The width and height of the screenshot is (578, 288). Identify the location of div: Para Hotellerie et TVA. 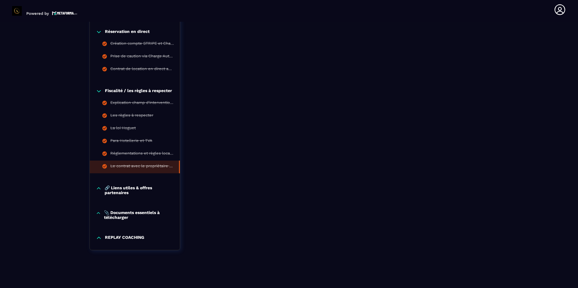
(131, 142).